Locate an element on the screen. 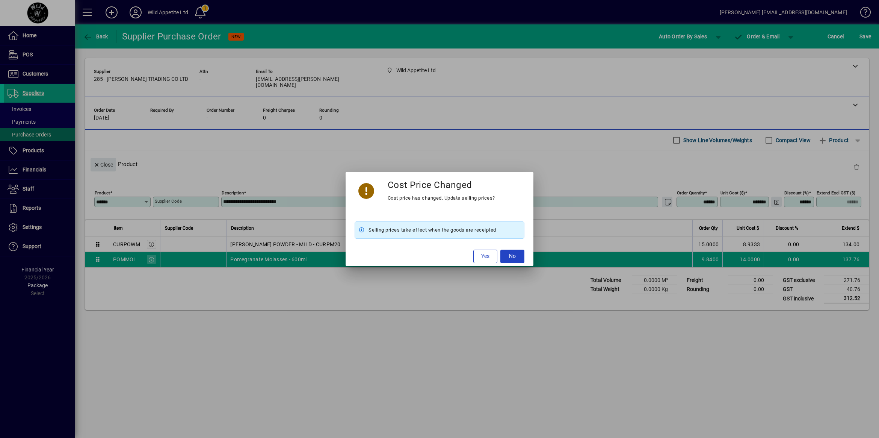  div: Cost price has changed. Update selling prices? is located at coordinates (442, 198).